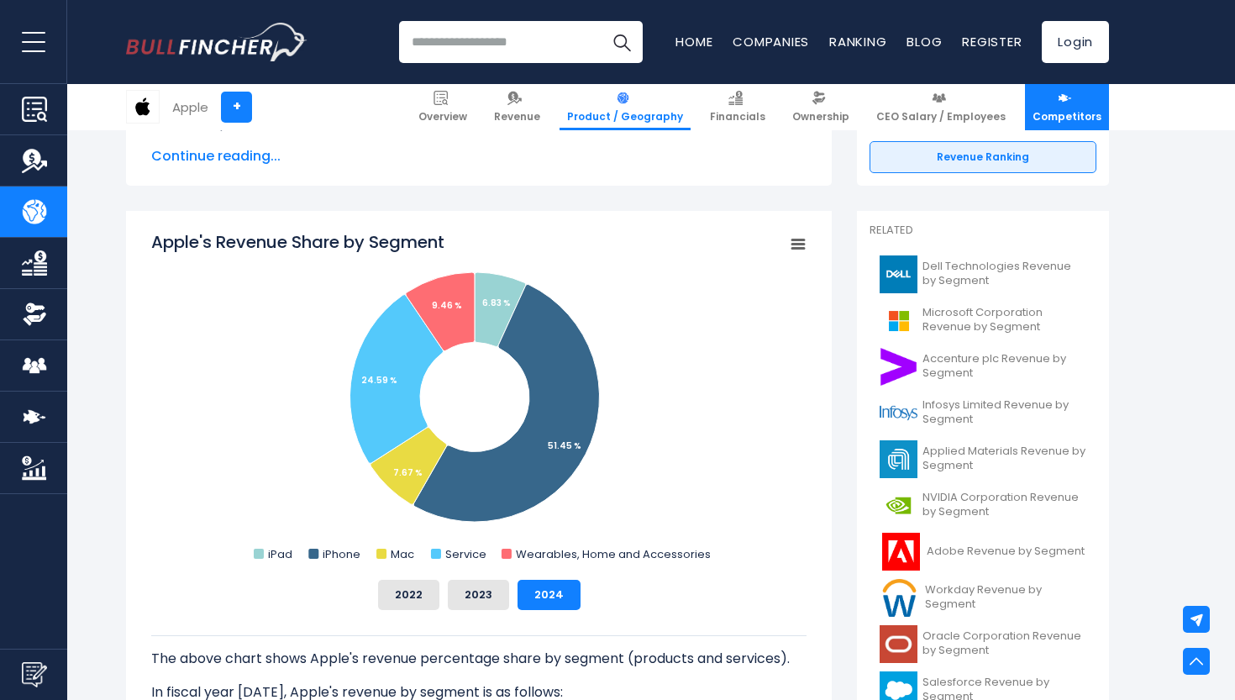 The width and height of the screenshot is (1235, 700). Describe the element at coordinates (407, 472) in the screenshot. I see `tspan: 7.67 %` at that location.